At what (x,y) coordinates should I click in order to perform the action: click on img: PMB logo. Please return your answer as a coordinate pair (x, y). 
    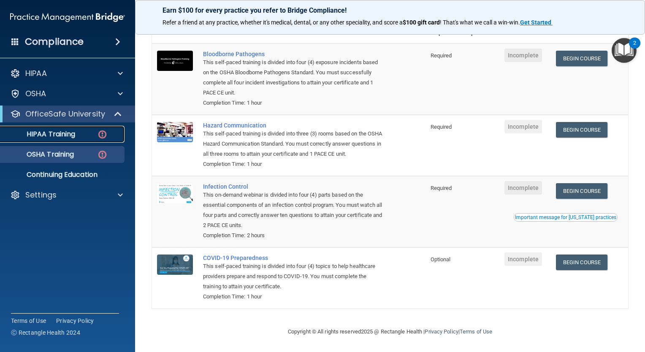
    Looking at the image, I should click on (68, 17).